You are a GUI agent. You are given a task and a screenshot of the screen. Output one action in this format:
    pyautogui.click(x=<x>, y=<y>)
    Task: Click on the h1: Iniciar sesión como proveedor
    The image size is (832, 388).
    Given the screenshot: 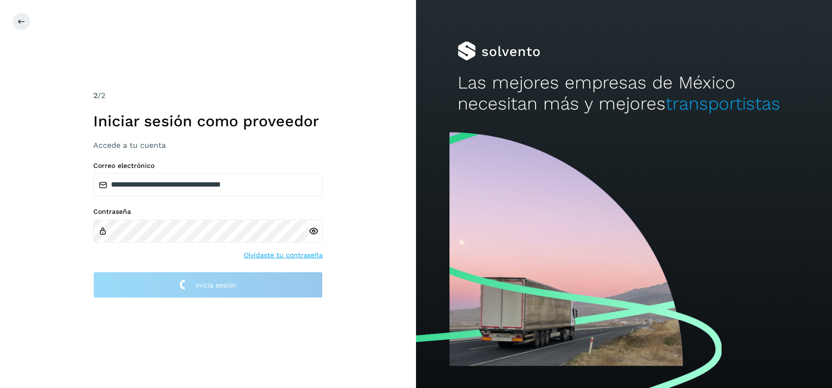 What is the action you would take?
    pyautogui.click(x=208, y=121)
    